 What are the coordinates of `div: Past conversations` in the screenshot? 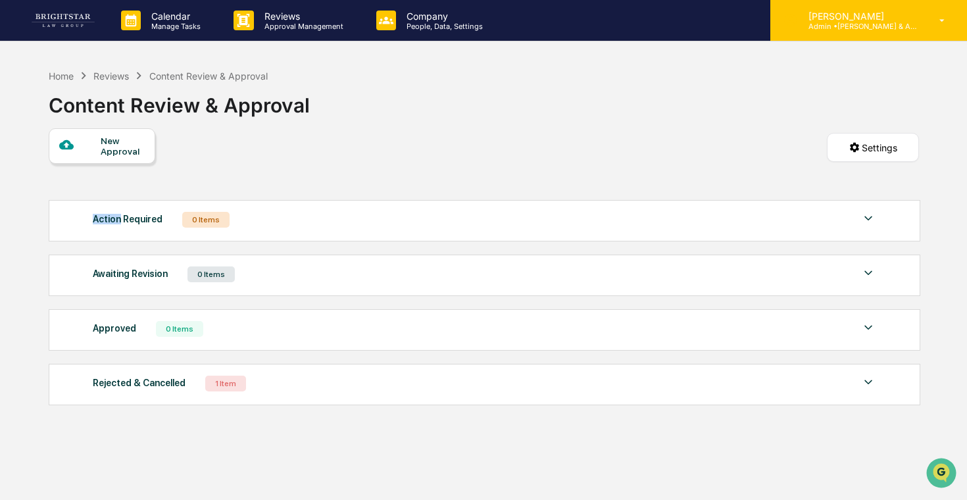 It's located at (51, 151).